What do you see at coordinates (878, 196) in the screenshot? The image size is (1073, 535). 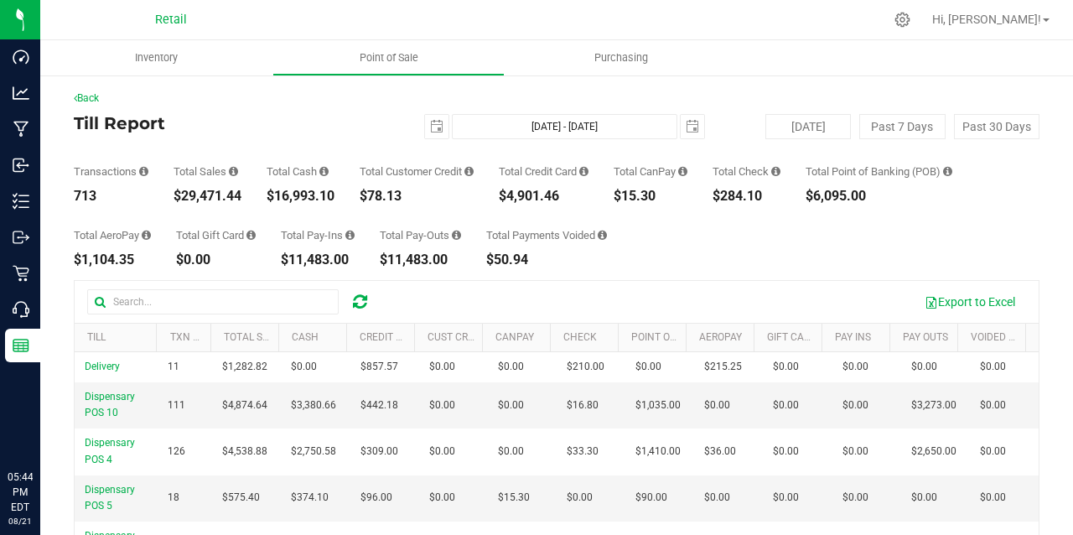 I see `div: $6,095.00` at bounding box center [878, 196].